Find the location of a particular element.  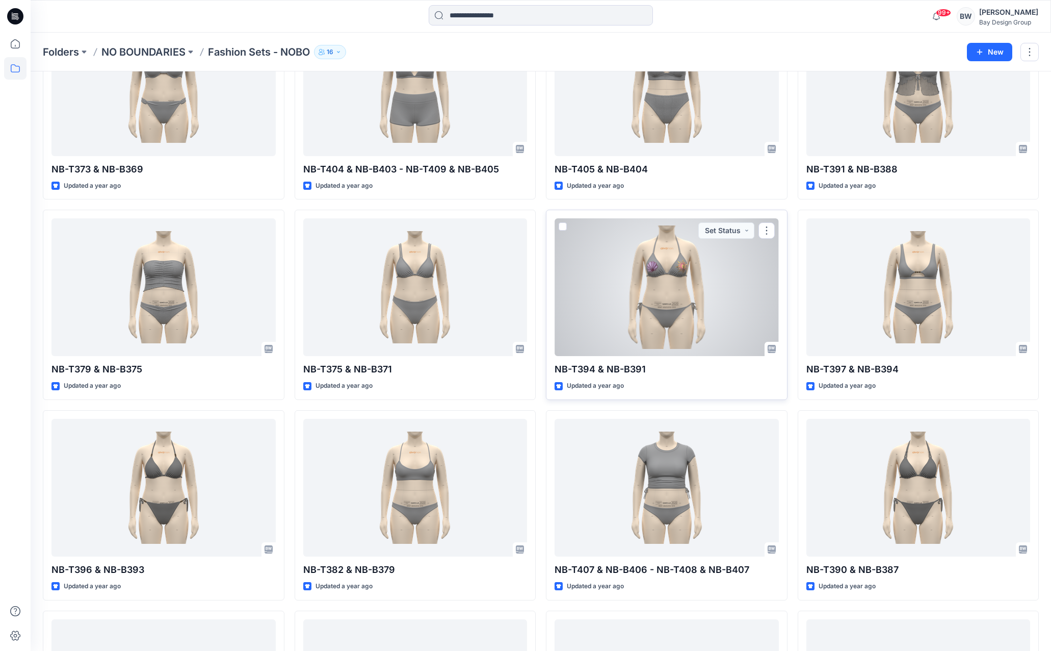

p: NB-T382 & NB-B379 is located at coordinates (416, 569).